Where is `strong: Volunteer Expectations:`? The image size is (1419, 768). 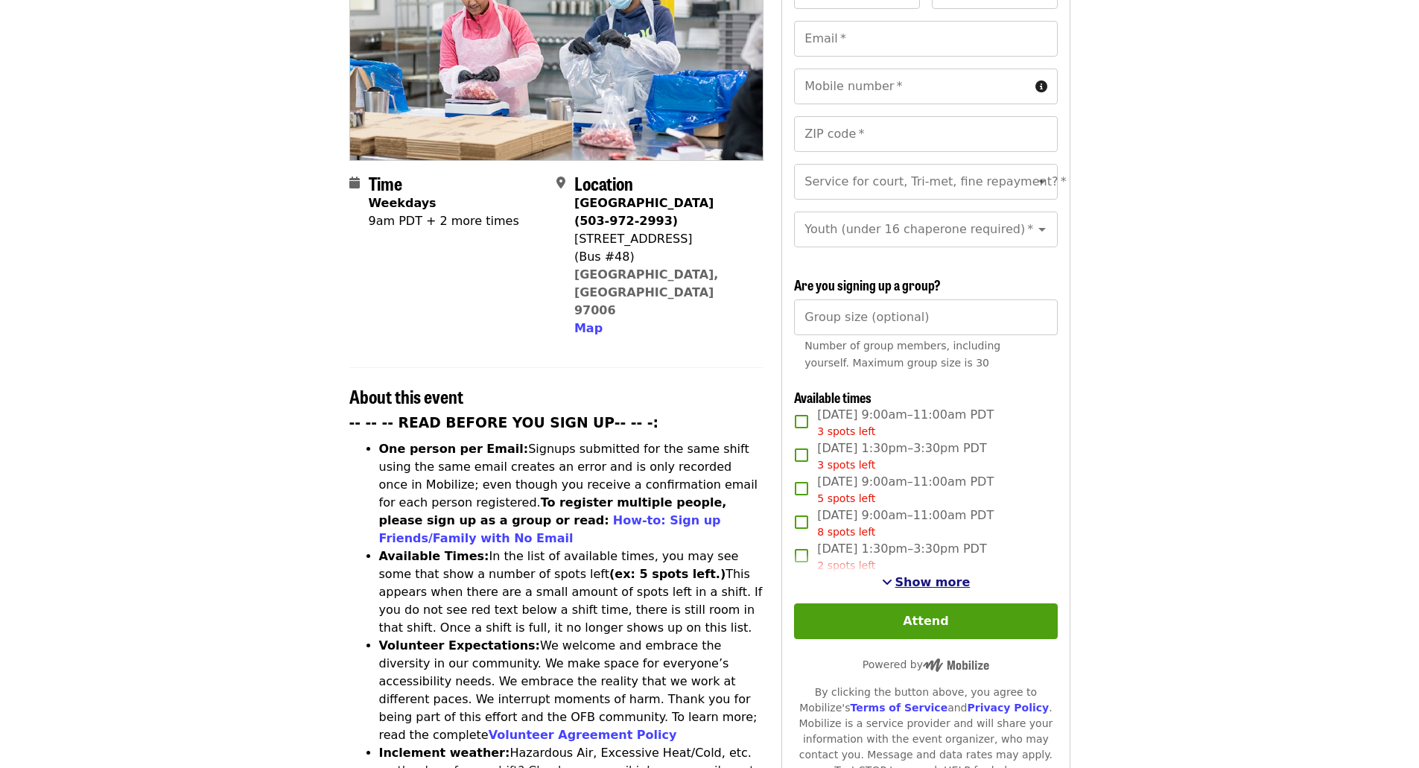 strong: Volunteer Expectations: is located at coordinates (460, 645).